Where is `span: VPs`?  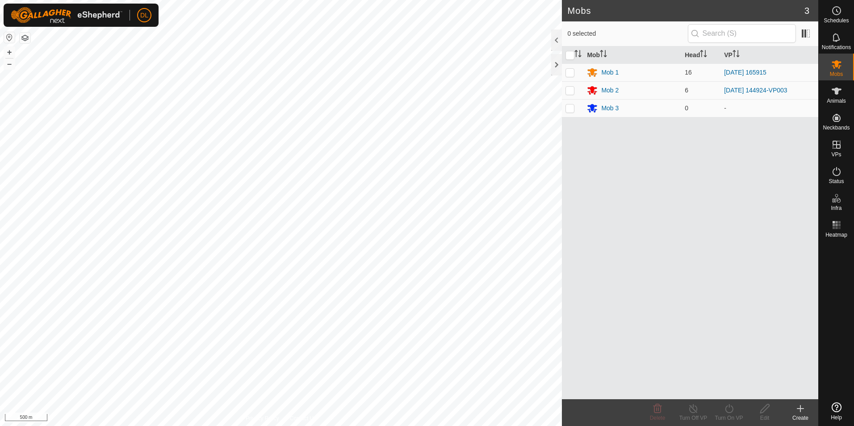 span: VPs is located at coordinates (836, 155).